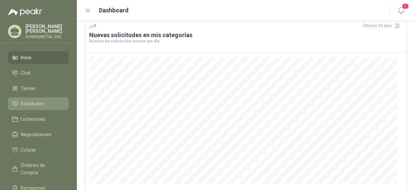 The height and width of the screenshot is (190, 415). What do you see at coordinates (41, 169) in the screenshot?
I see `span: Órdenes de Compra` at bounding box center [41, 169].